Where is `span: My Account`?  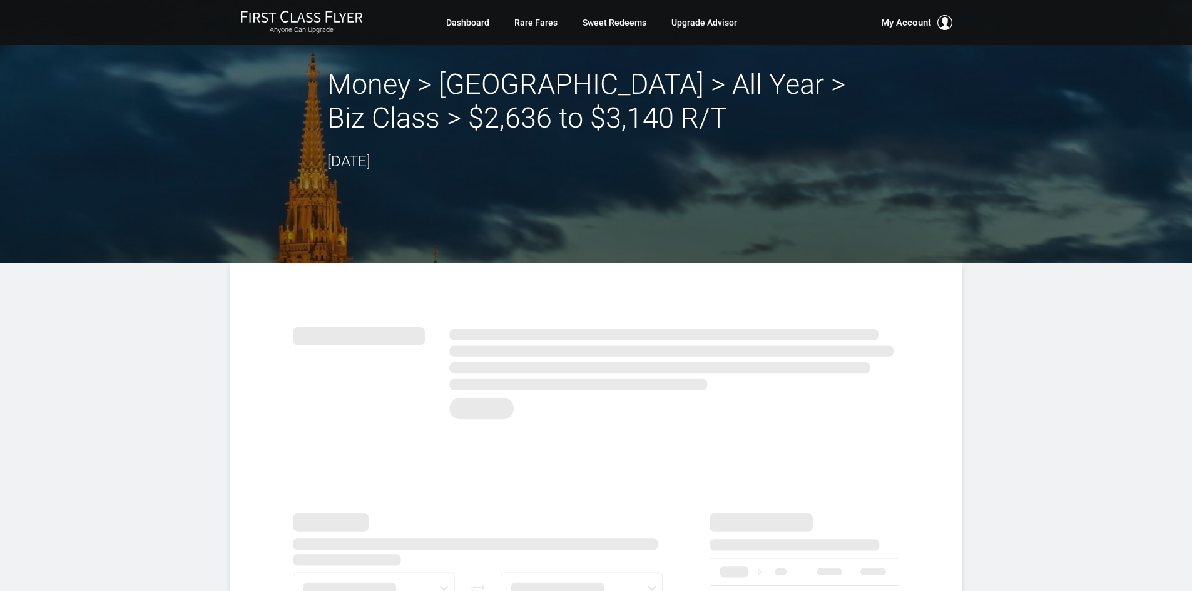
span: My Account is located at coordinates (906, 23).